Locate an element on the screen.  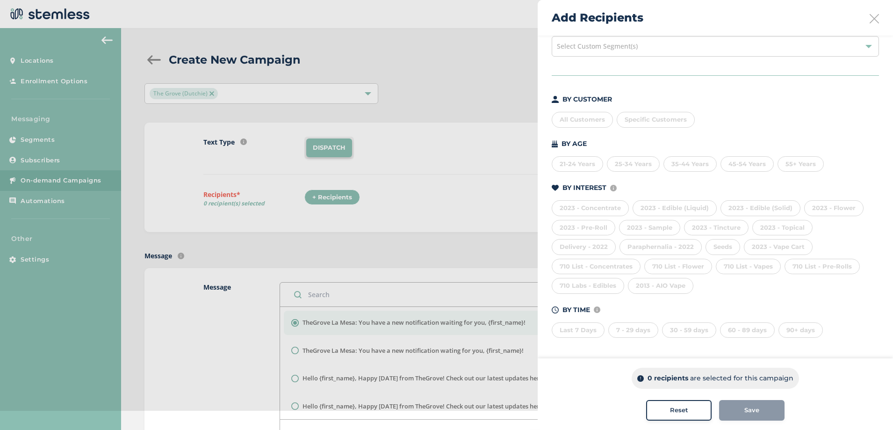
div: 2023 - Edible (Liquid) is located at coordinates (675, 208).